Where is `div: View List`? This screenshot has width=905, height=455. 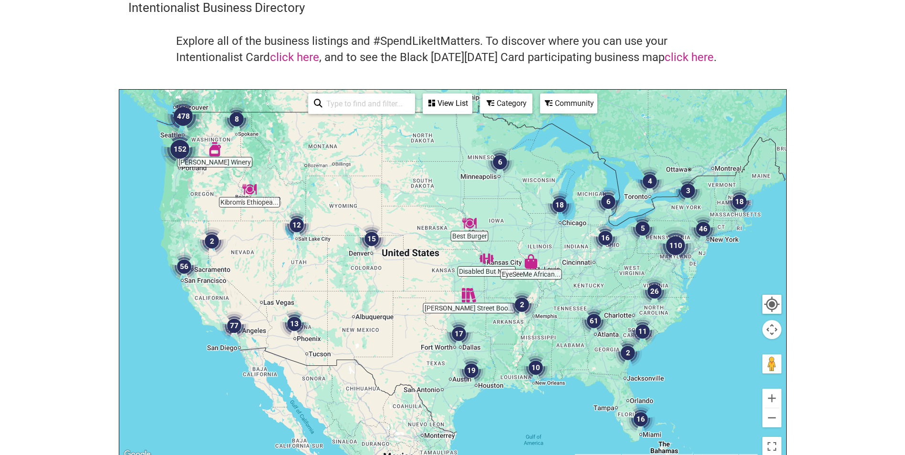 div: View List is located at coordinates (448, 104).